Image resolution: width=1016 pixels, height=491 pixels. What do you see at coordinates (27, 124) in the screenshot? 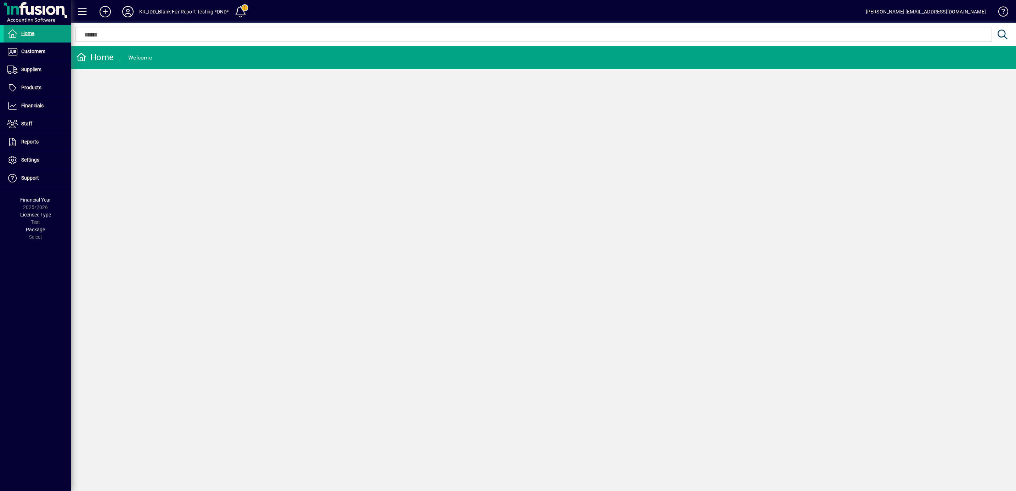
I see `span: Staff` at bounding box center [27, 124].